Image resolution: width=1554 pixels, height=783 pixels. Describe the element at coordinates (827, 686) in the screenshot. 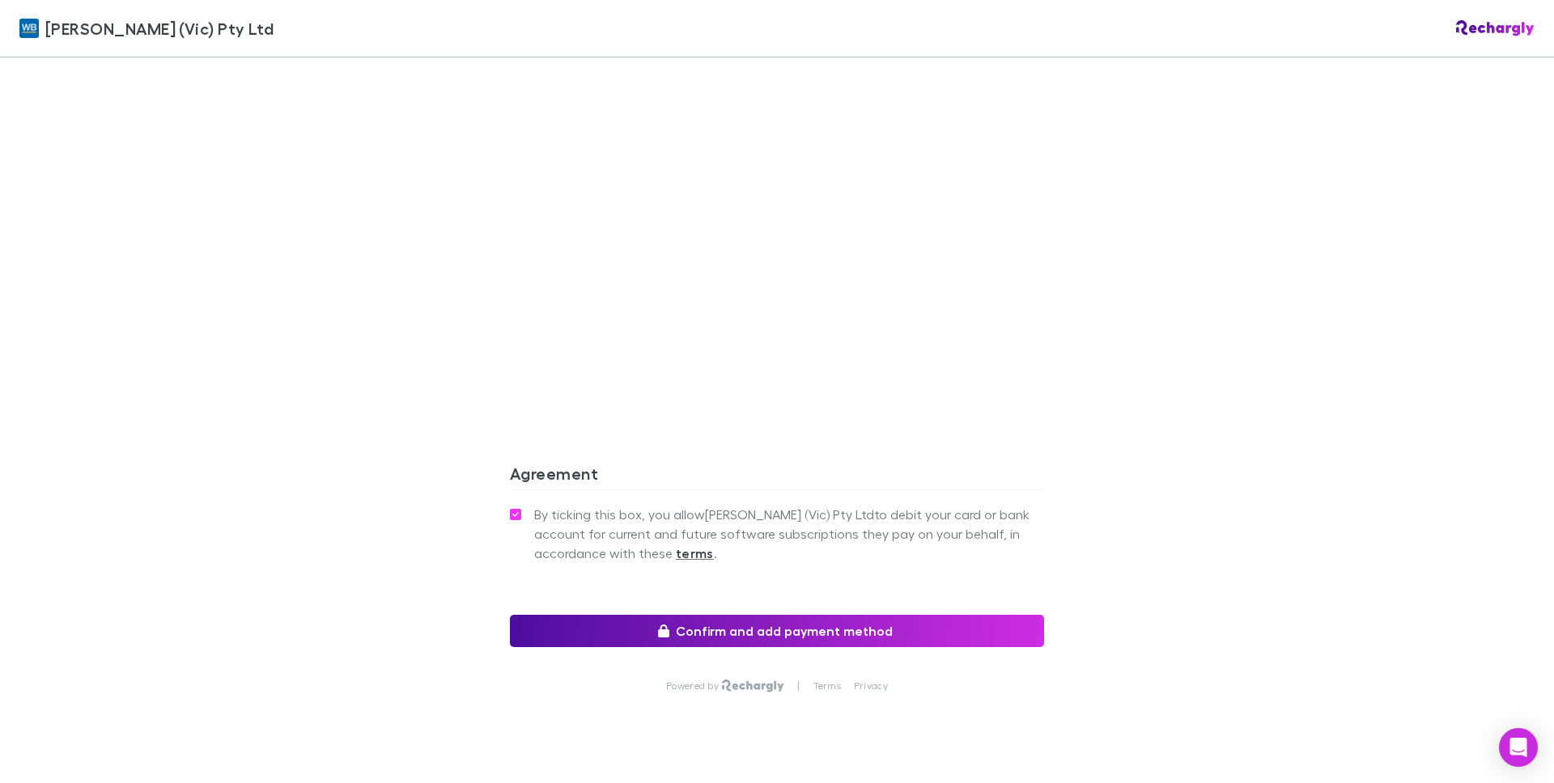

I see `p: Terms` at that location.